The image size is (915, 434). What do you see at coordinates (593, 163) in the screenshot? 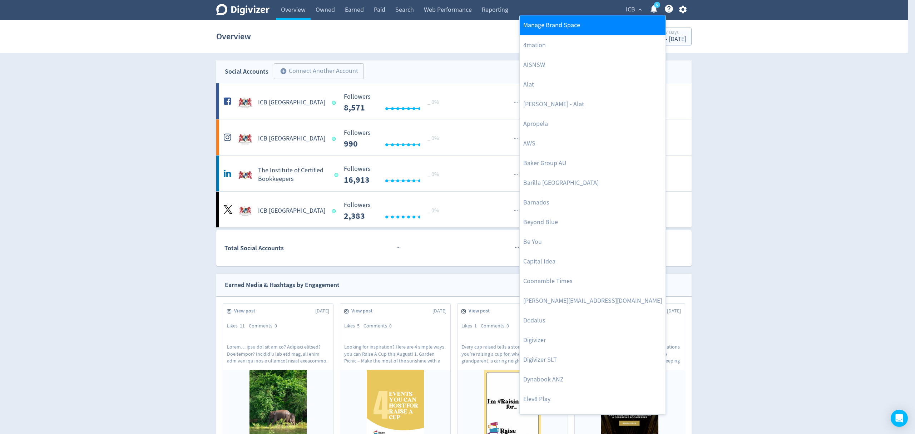
I see `a: Baker Group AU` at bounding box center [593, 163].